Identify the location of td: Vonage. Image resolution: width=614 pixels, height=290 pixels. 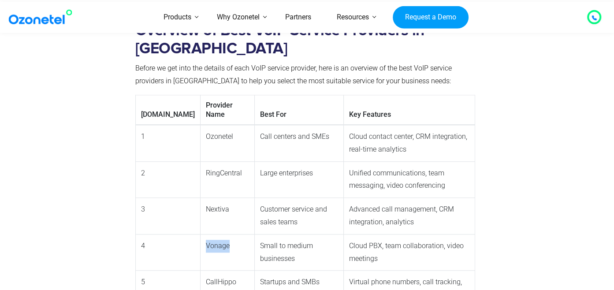
(228, 252).